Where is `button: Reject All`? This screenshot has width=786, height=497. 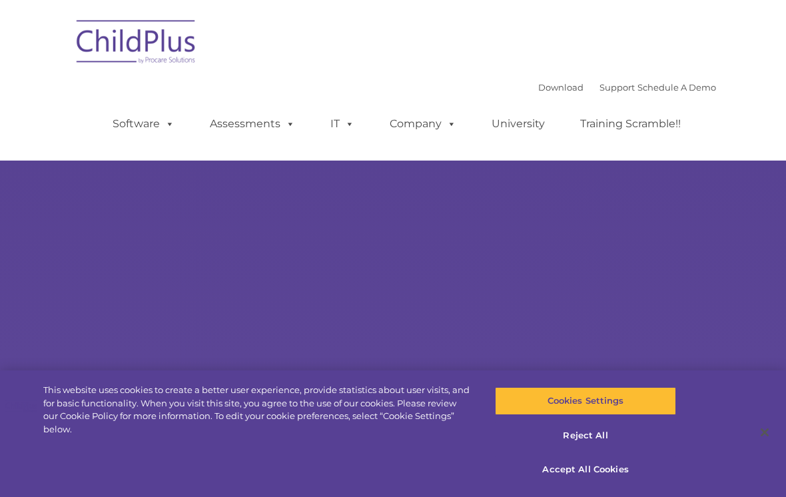 button: Reject All is located at coordinates (584, 435).